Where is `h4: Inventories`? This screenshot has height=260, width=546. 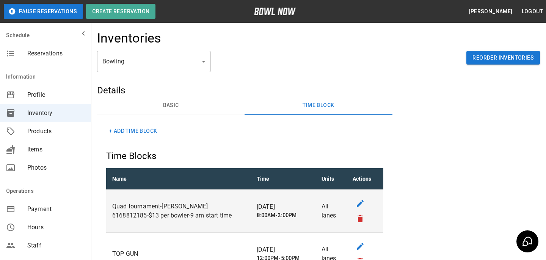
h4: Inventories is located at coordinates (129, 38).